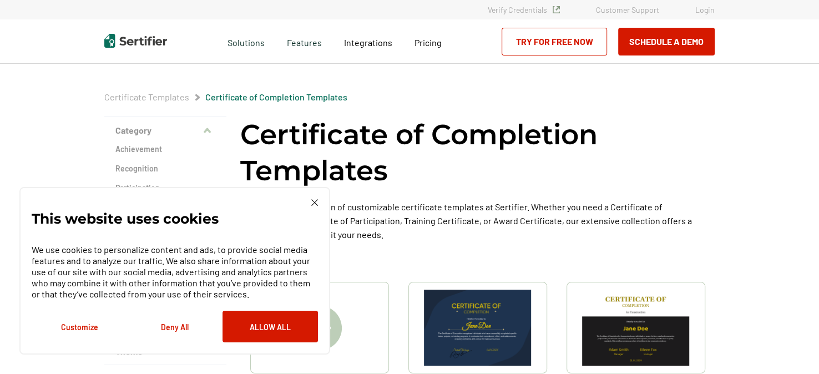 The image size is (819, 374). I want to click on a: Integrations, so click(368, 41).